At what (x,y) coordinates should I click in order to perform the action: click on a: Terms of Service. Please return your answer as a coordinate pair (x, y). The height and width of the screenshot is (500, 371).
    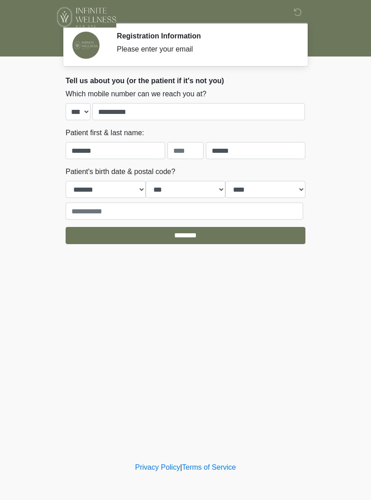
    Looking at the image, I should click on (209, 467).